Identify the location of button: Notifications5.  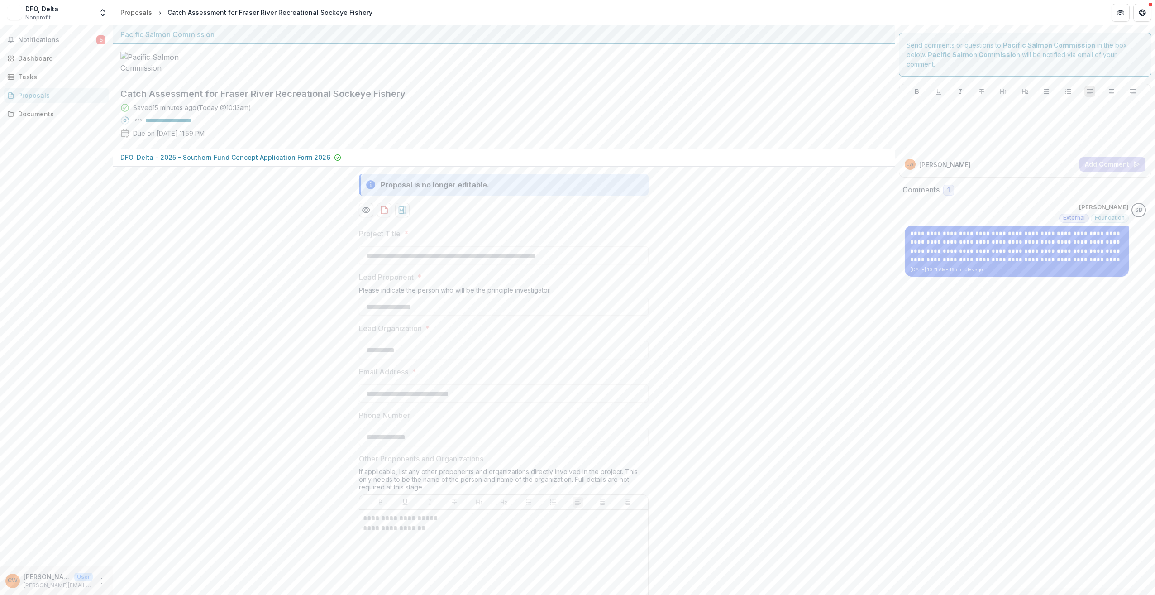
(56, 40).